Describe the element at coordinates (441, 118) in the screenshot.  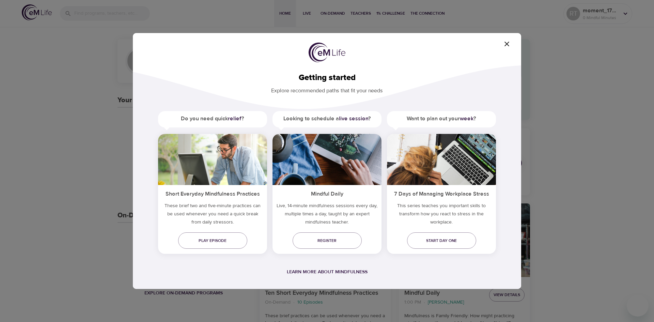
I see `h5: Want to plan out your ?` at that location.